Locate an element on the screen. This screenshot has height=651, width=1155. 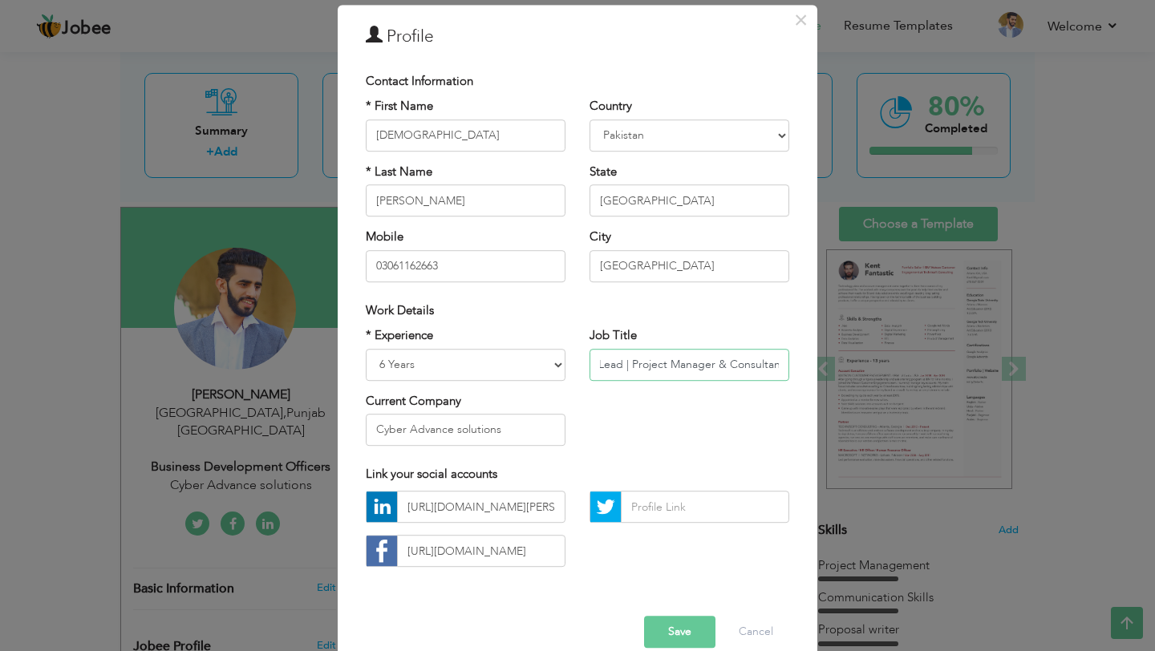
img: linkedin is located at coordinates (382, 508).